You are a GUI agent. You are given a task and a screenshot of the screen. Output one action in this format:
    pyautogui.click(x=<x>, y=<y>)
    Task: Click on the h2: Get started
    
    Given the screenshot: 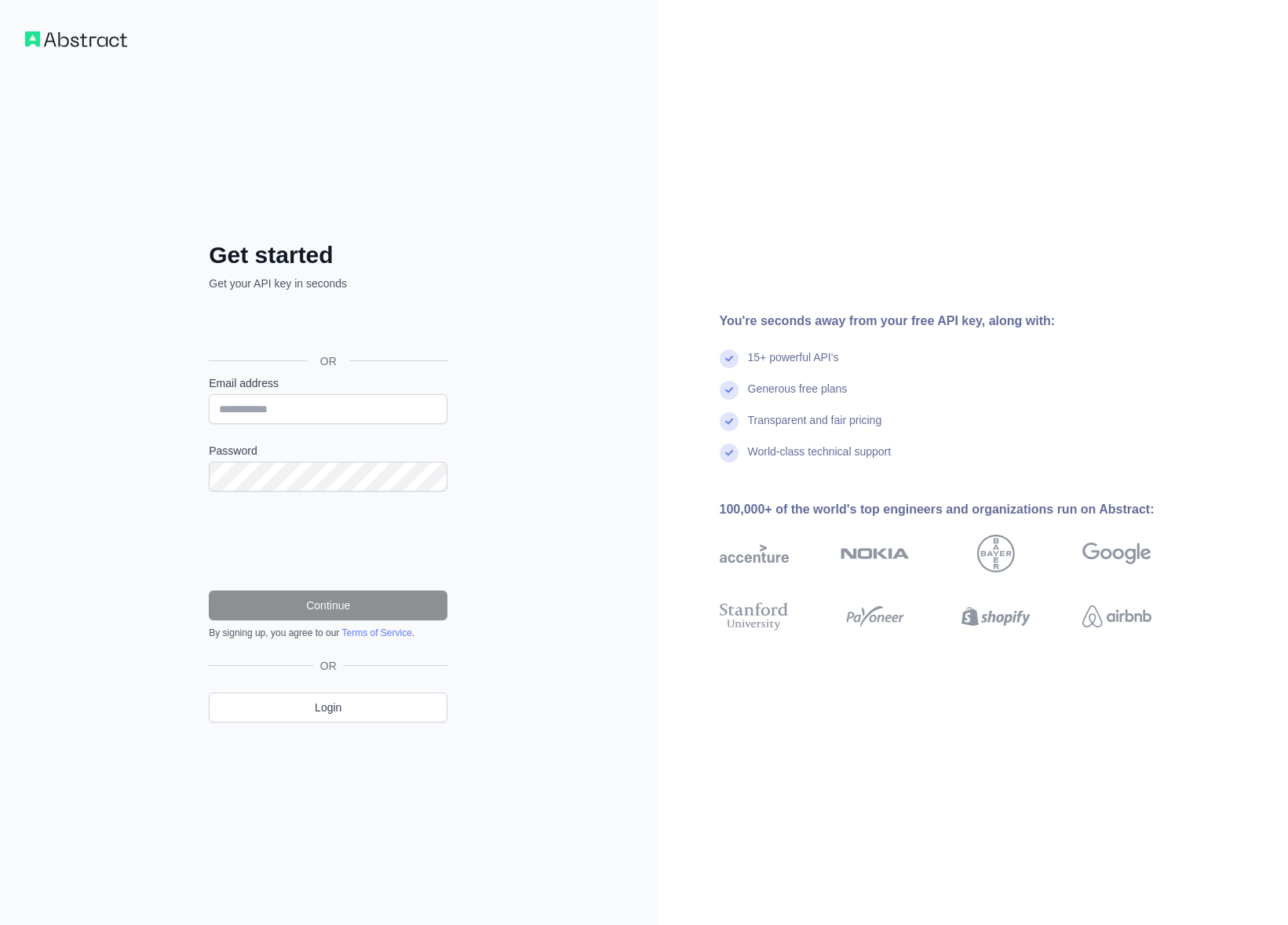 What is the action you would take?
    pyautogui.click(x=328, y=255)
    